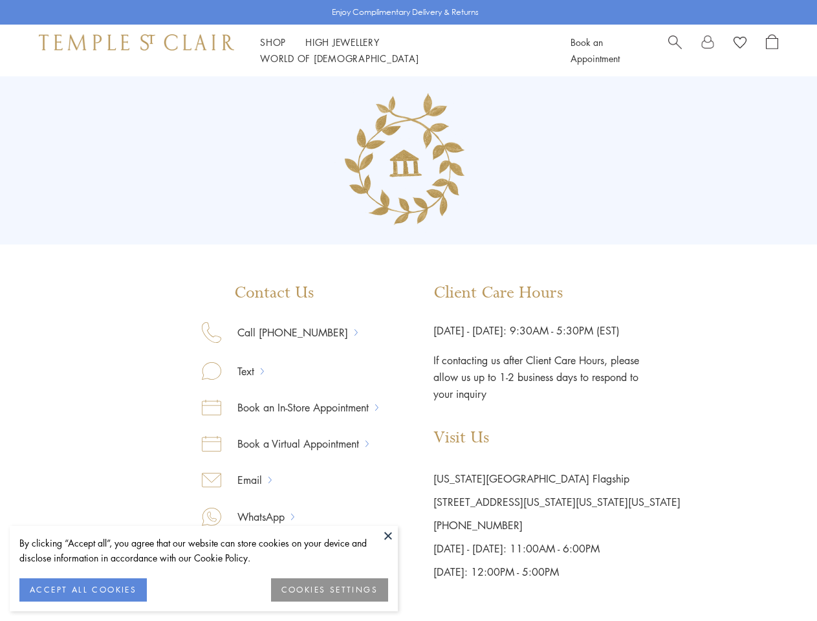 The height and width of the screenshot is (621, 817). What do you see at coordinates (557, 293) in the screenshot?
I see `p: Client Care Hours` at bounding box center [557, 293].